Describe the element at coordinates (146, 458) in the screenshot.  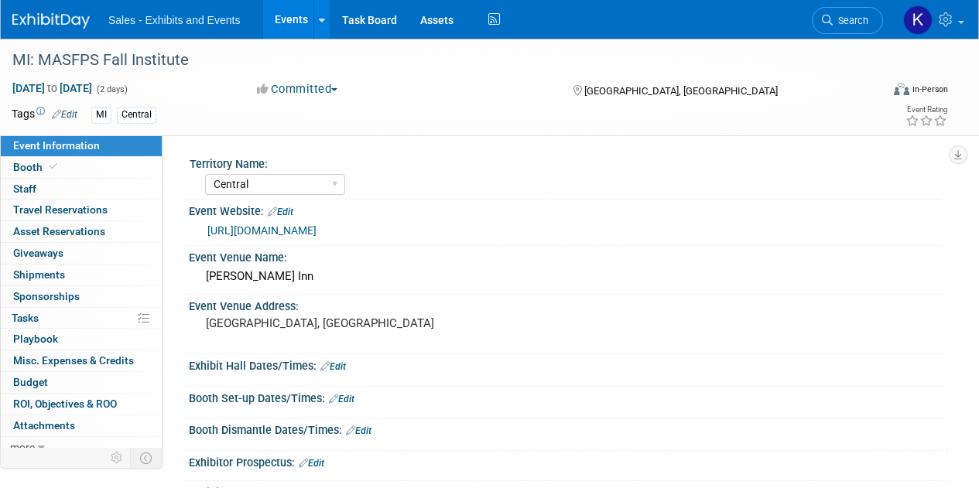
I see `td: Toggle Event Tabs` at that location.